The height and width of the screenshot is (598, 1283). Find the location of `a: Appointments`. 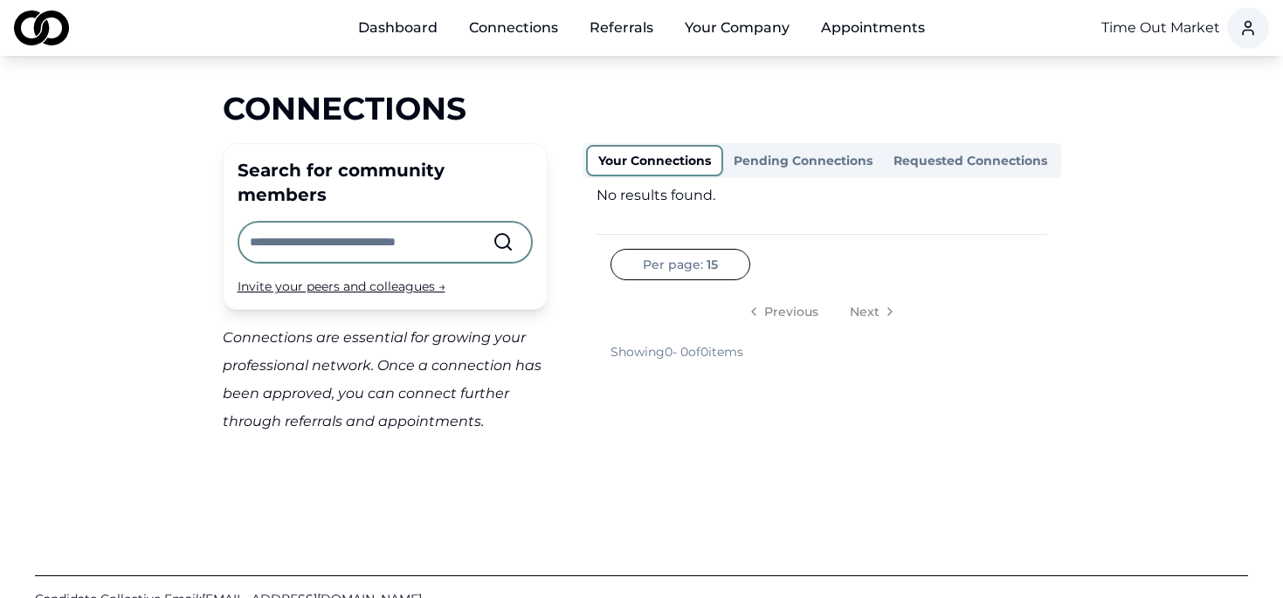

a: Appointments is located at coordinates (873, 28).